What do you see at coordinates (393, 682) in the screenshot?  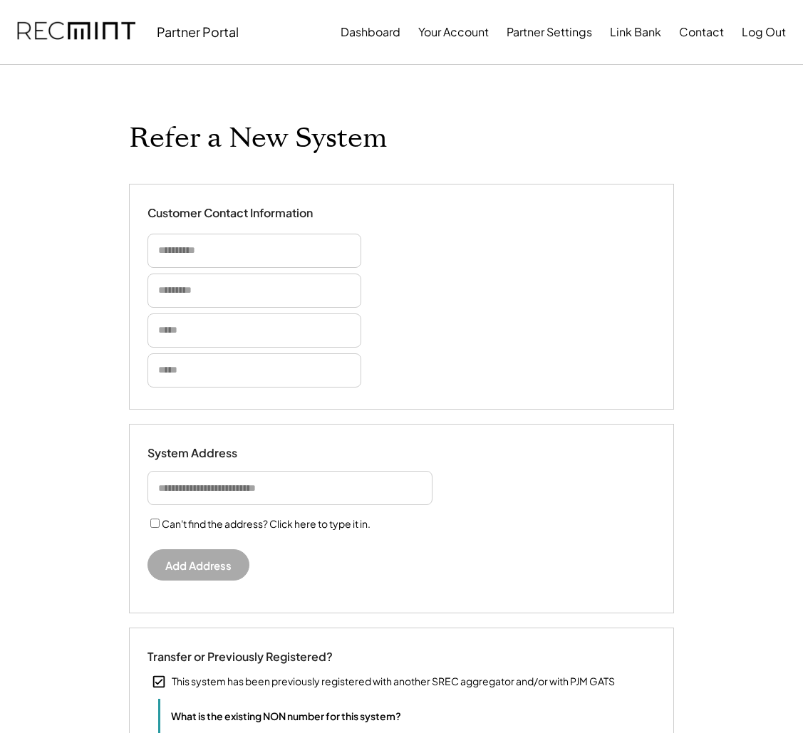 I see `div: This system has been previously registered with another SREC aggregator and/or with PJM GATS` at bounding box center [393, 682].